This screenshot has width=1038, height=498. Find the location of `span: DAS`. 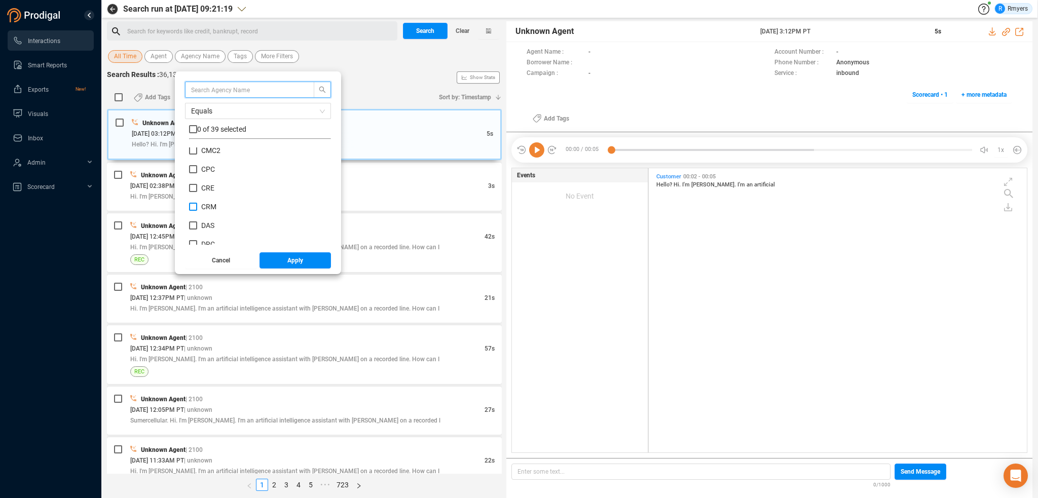

span: DAS is located at coordinates (208, 226).